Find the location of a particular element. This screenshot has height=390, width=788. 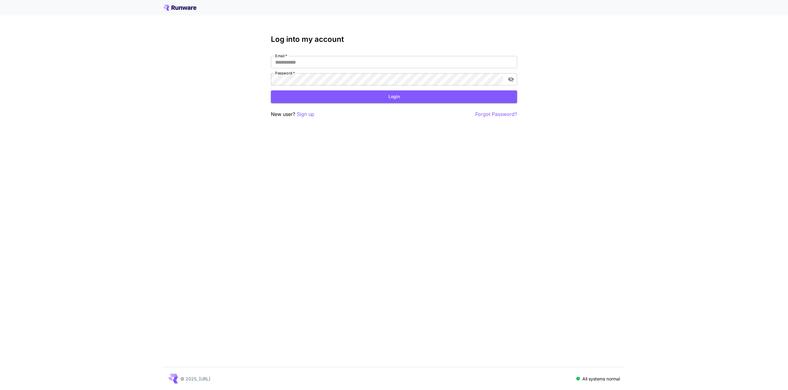

label: Password is located at coordinates (285, 73).